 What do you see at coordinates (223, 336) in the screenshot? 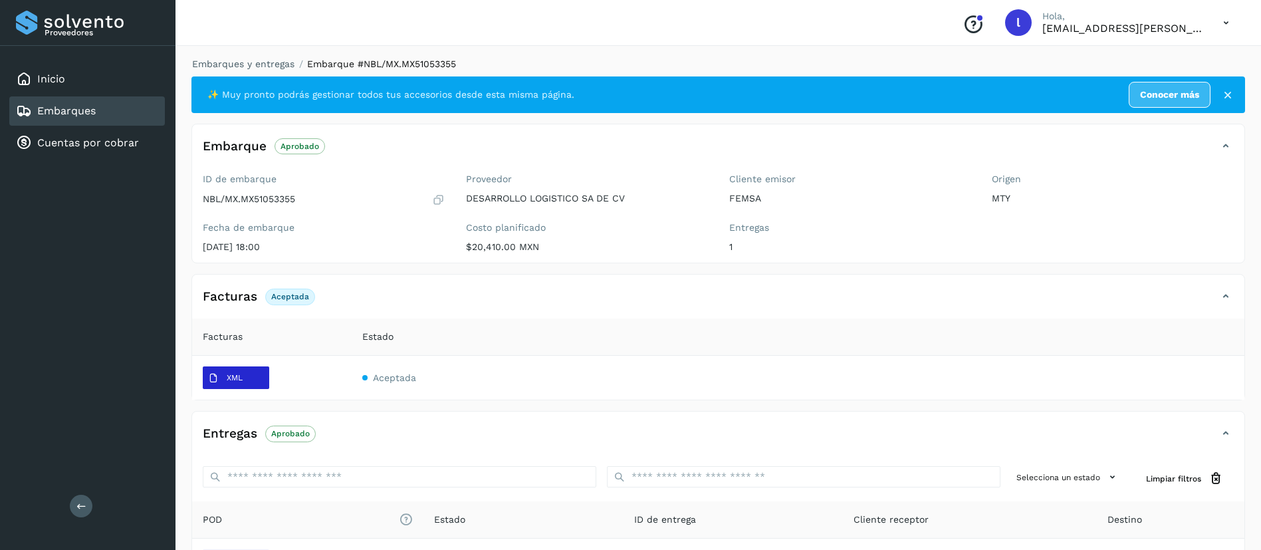
I see `span: Facturas` at bounding box center [223, 336].